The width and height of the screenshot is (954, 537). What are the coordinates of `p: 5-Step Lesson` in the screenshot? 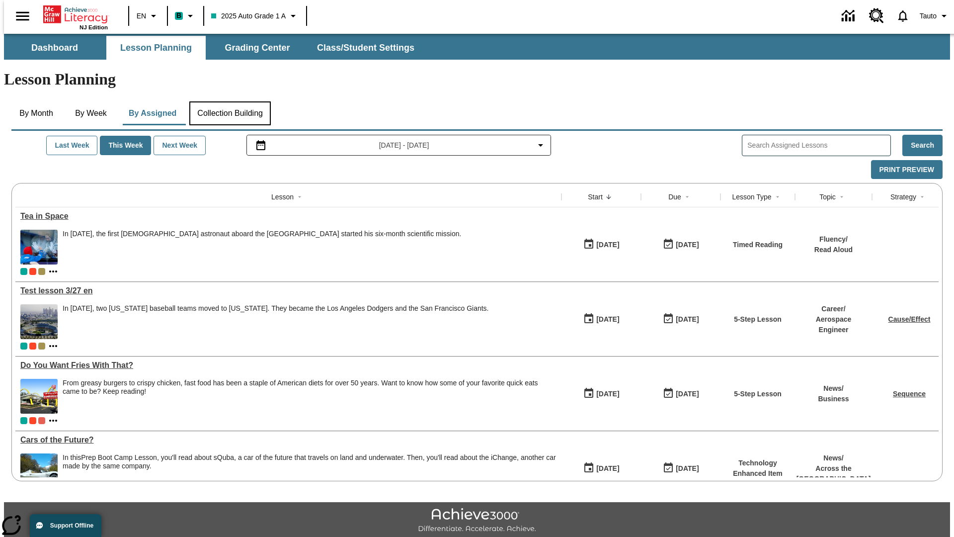 It's located at (758, 393).